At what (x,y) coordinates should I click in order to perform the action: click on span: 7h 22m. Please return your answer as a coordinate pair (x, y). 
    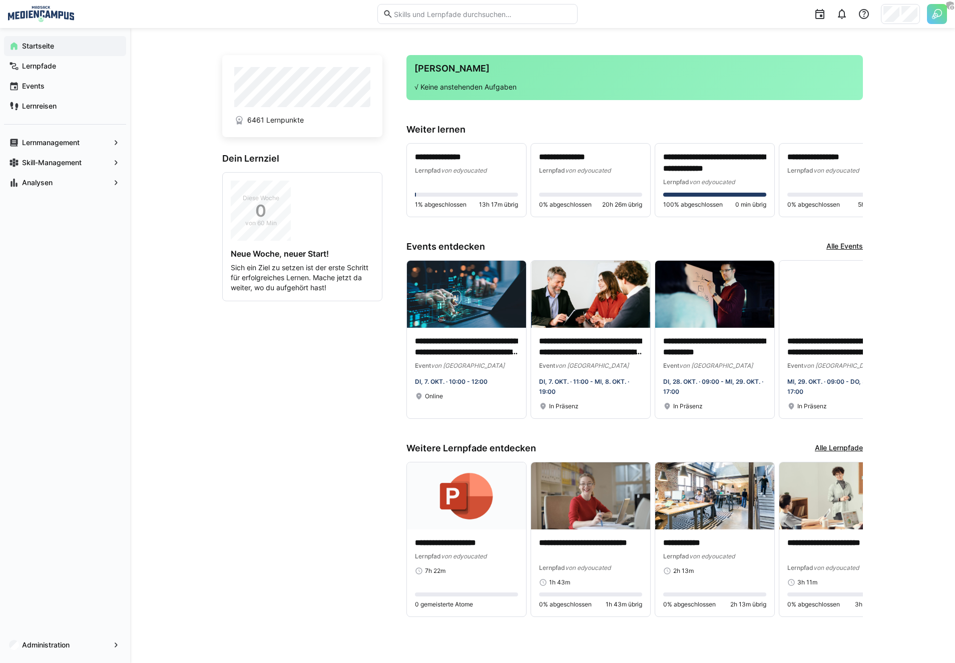
    Looking at the image, I should click on (435, 571).